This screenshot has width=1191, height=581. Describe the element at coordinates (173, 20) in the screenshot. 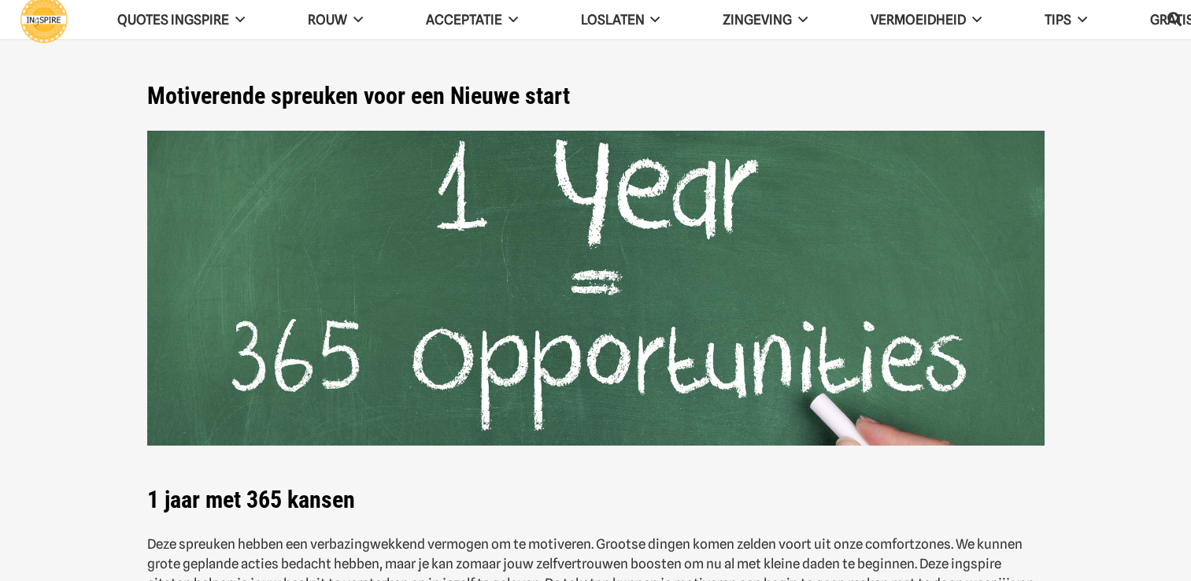

I see `span: QUOTES INGSPIRE` at that location.